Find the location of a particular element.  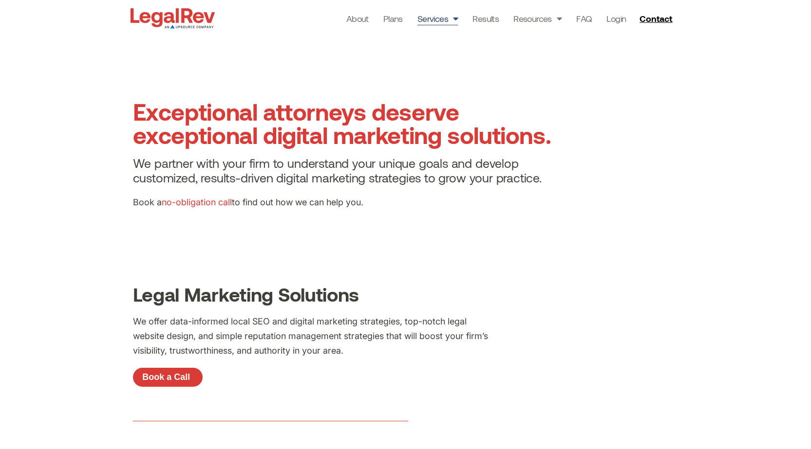

h2: Legal Marketing Solutions is located at coordinates (406, 295).